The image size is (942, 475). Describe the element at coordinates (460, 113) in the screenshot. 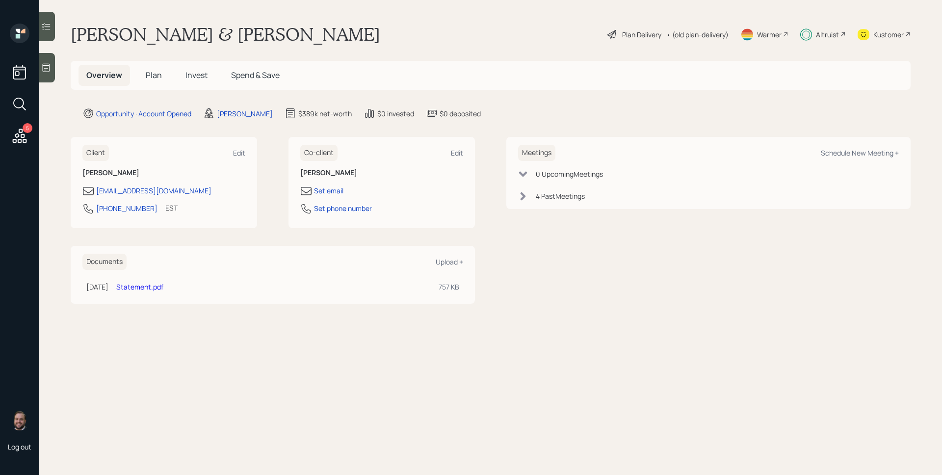

I see `div: $0 deposited` at that location.